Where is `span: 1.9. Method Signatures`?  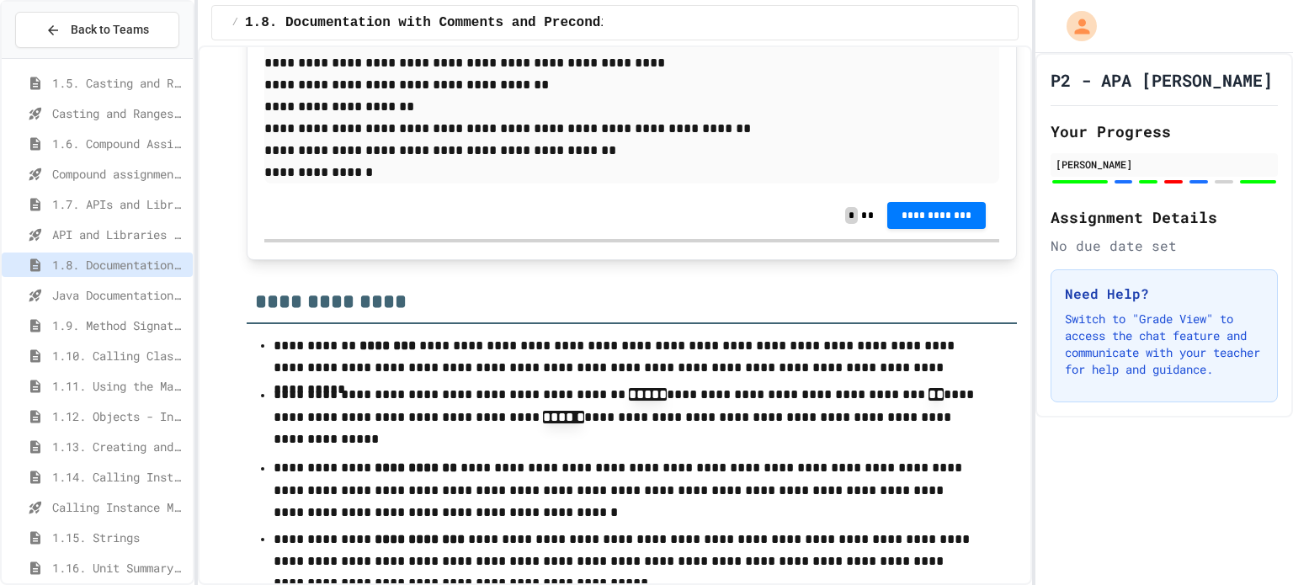 span: 1.9. Method Signatures is located at coordinates (119, 325).